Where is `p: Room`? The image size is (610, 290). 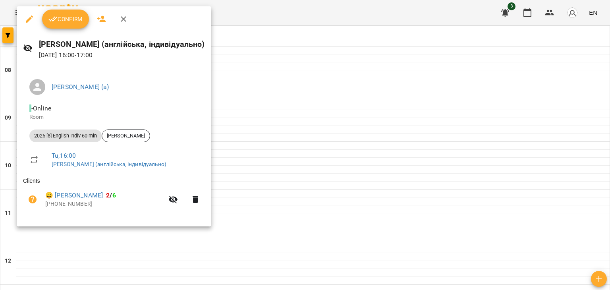
p: Room is located at coordinates (114, 117).